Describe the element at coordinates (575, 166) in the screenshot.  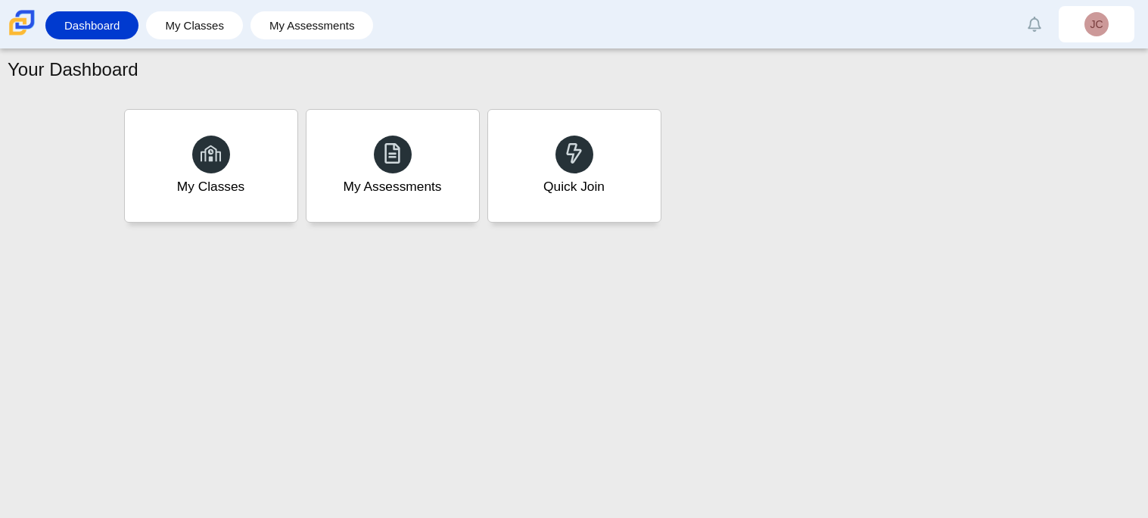
I see `a: Quick Join` at that location.